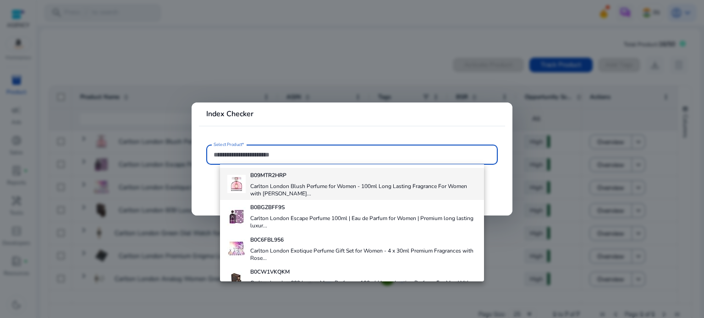 The height and width of the screenshot is (318, 704). Describe the element at coordinates (267, 208) in the screenshot. I see `b: B0BGZBFF9S` at that location.